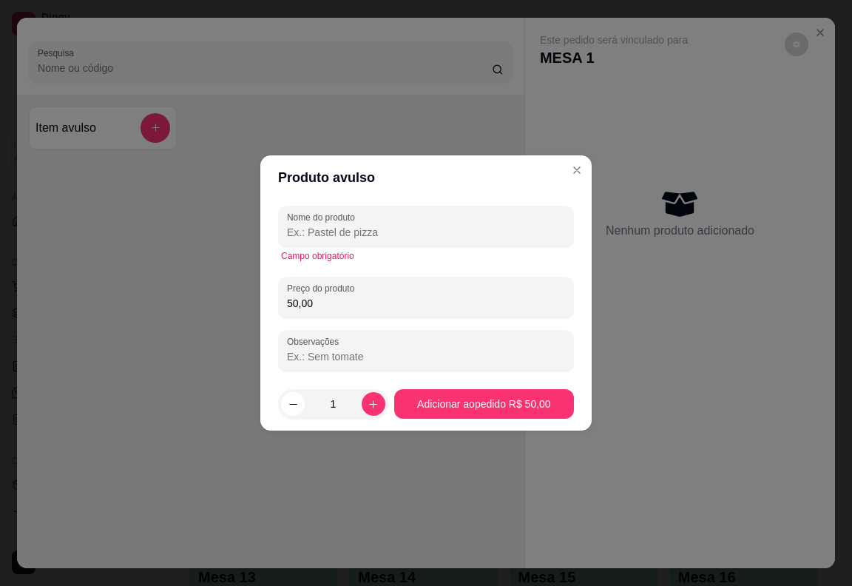 The image size is (852, 586). What do you see at coordinates (426, 232) in the screenshot?
I see `input: Nome do produto` at bounding box center [426, 232].